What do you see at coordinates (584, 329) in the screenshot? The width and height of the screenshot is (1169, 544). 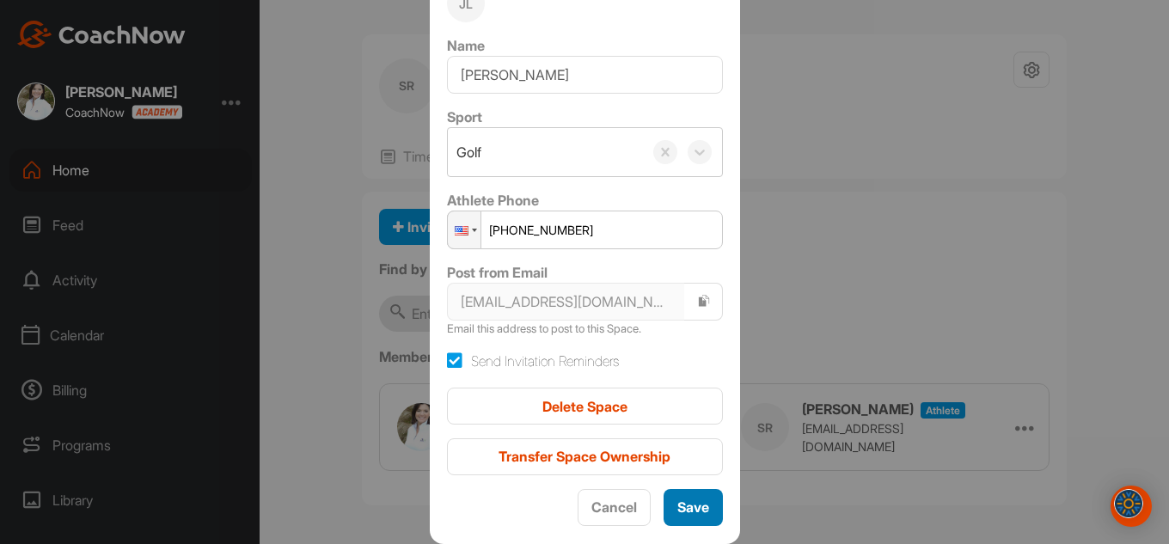 I see `p: Email this address to post to this Space.` at bounding box center [584, 329].